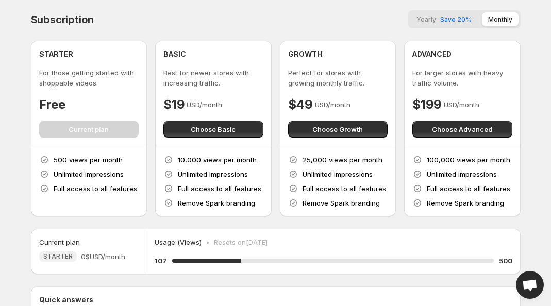 This screenshot has height=306, width=551. What do you see at coordinates (89, 78) in the screenshot?
I see `p: For those getting started with shoppable videos.` at bounding box center [89, 78].